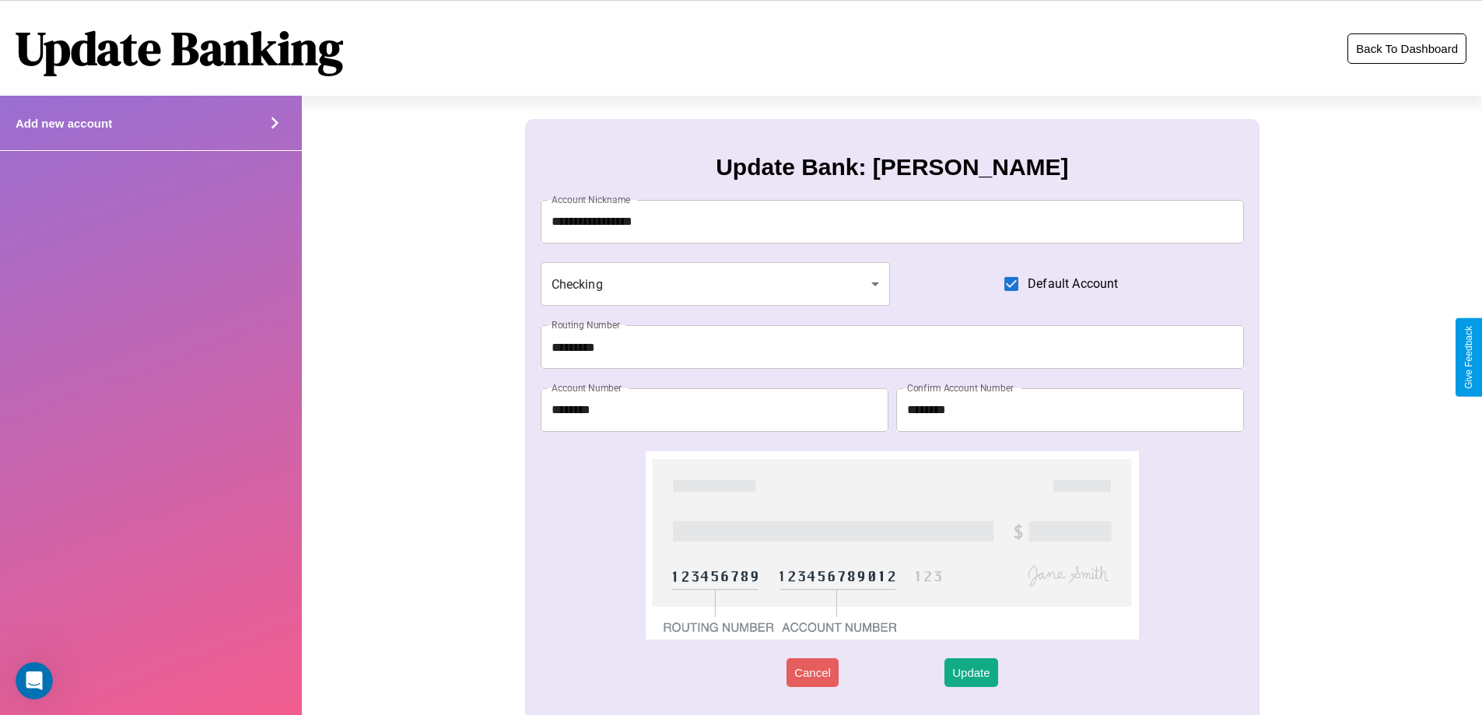  What do you see at coordinates (892, 545) in the screenshot?
I see `img: check` at bounding box center [892, 545].